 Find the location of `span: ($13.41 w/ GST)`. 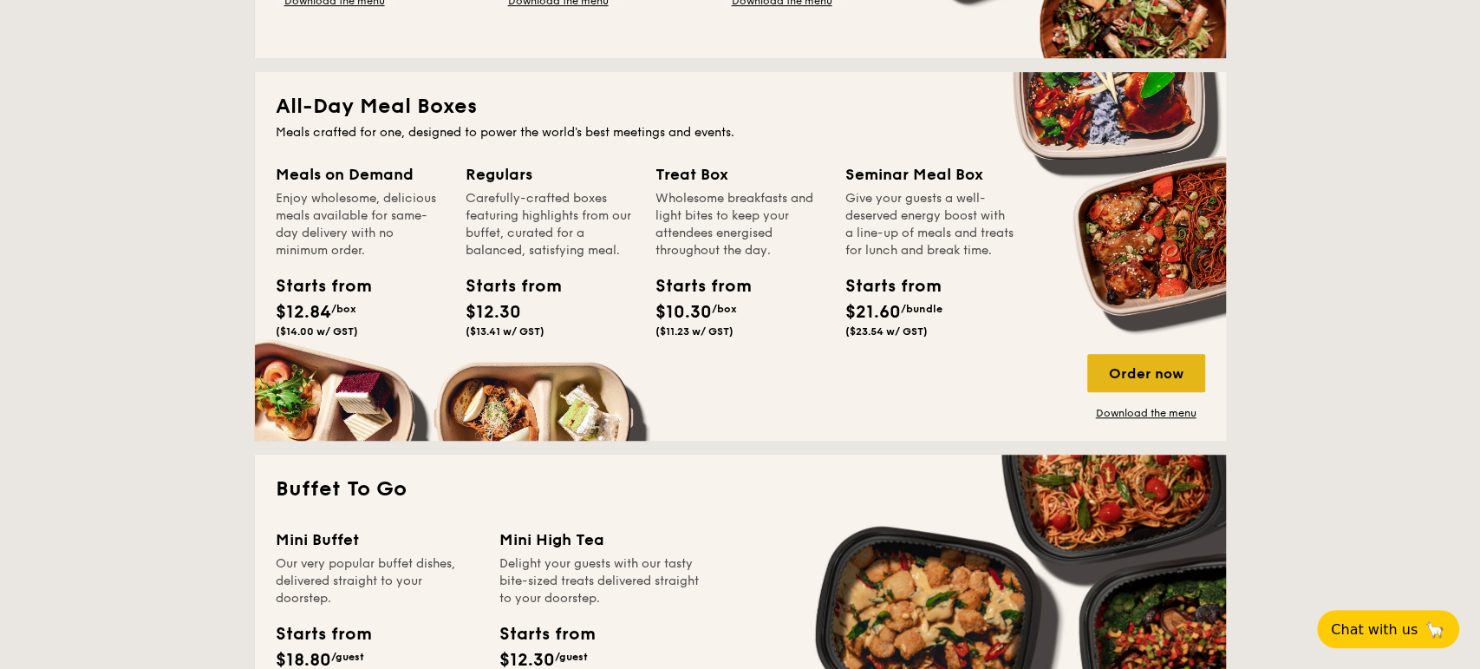

span: ($13.41 w/ GST) is located at coordinates (505, 331).